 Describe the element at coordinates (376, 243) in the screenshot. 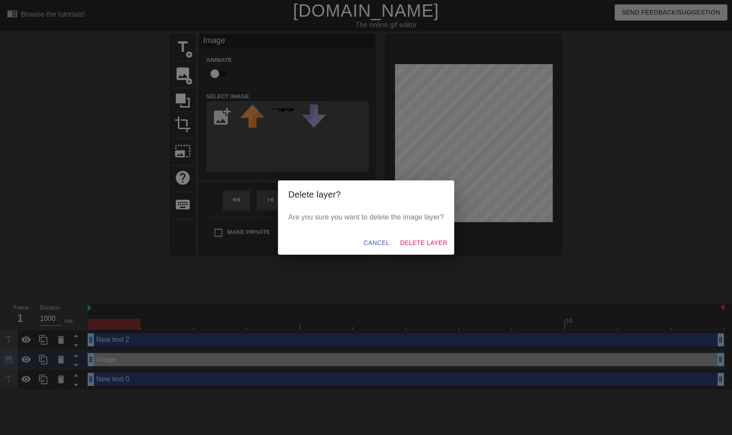

I see `span: Cancel` at that location.